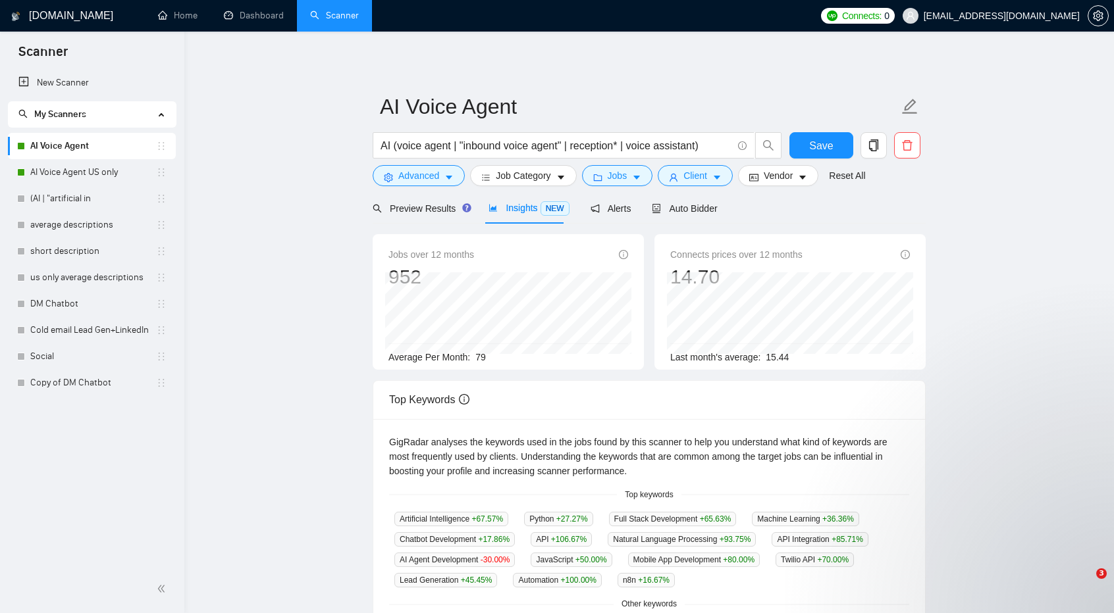 The height and width of the screenshot is (613, 1114). Describe the element at coordinates (454, 560) in the screenshot. I see `span: AI Agent Development` at that location.